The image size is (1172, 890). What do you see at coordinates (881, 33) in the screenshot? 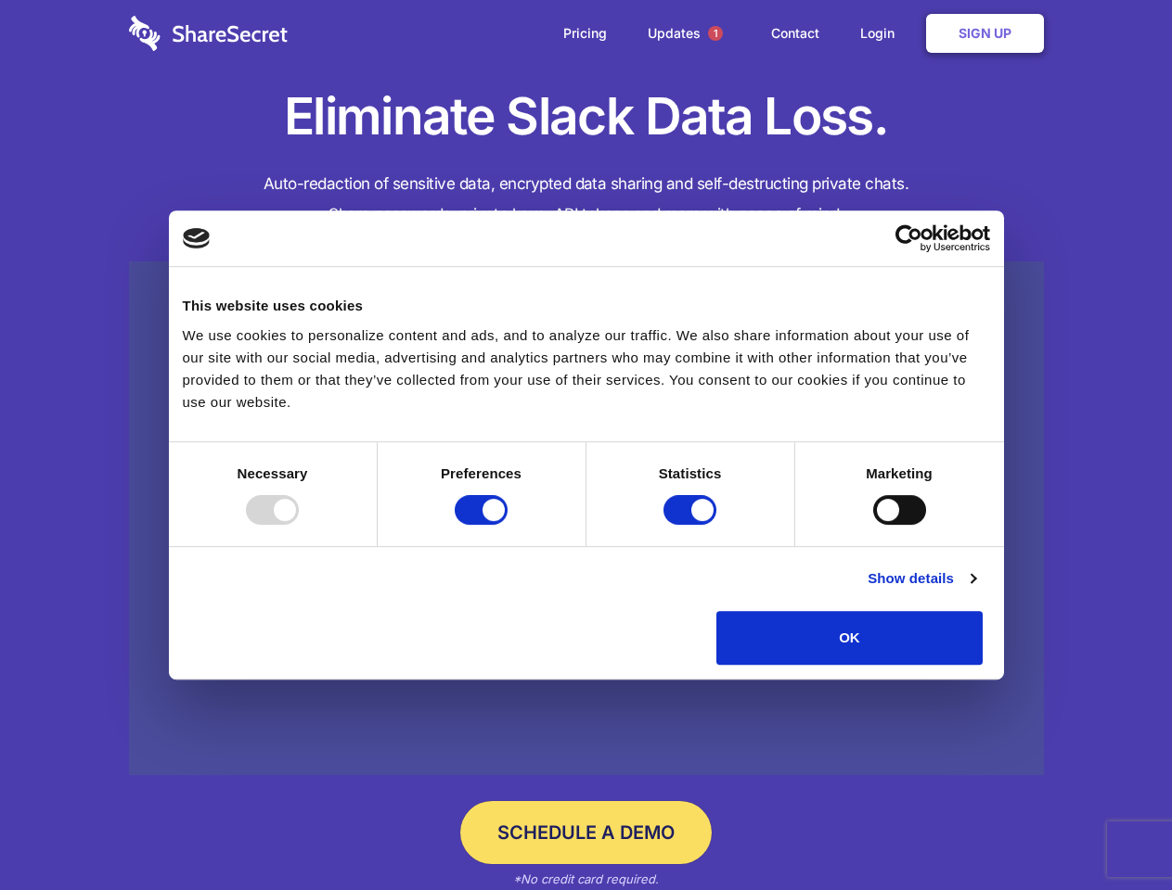
I see `a: Login` at bounding box center [881, 33].